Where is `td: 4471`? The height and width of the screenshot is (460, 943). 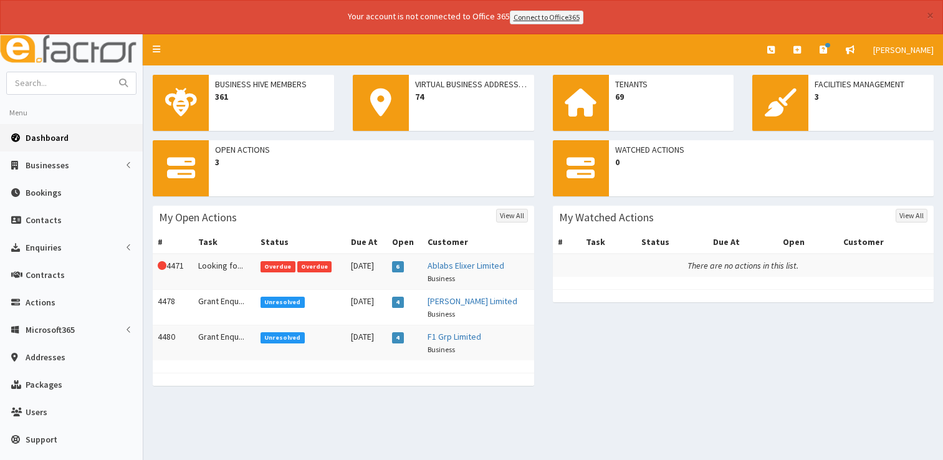
td: 4471 is located at coordinates (173, 272).